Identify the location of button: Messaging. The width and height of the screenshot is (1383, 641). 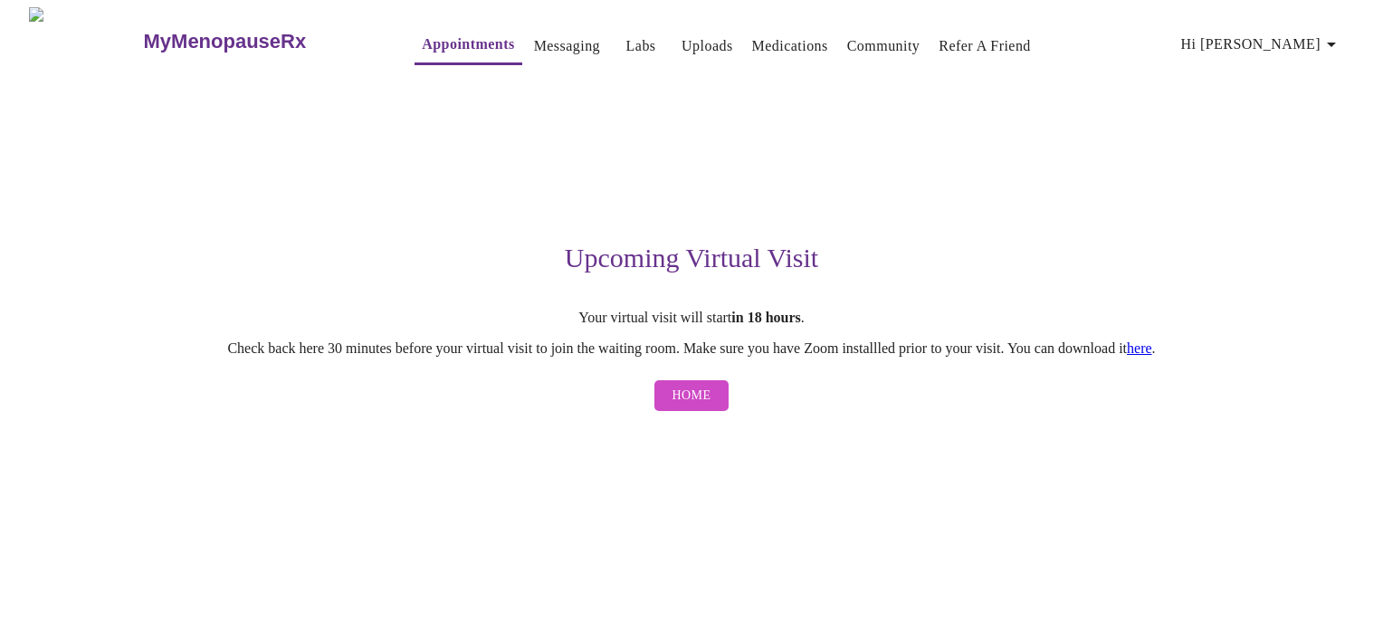
(567, 46).